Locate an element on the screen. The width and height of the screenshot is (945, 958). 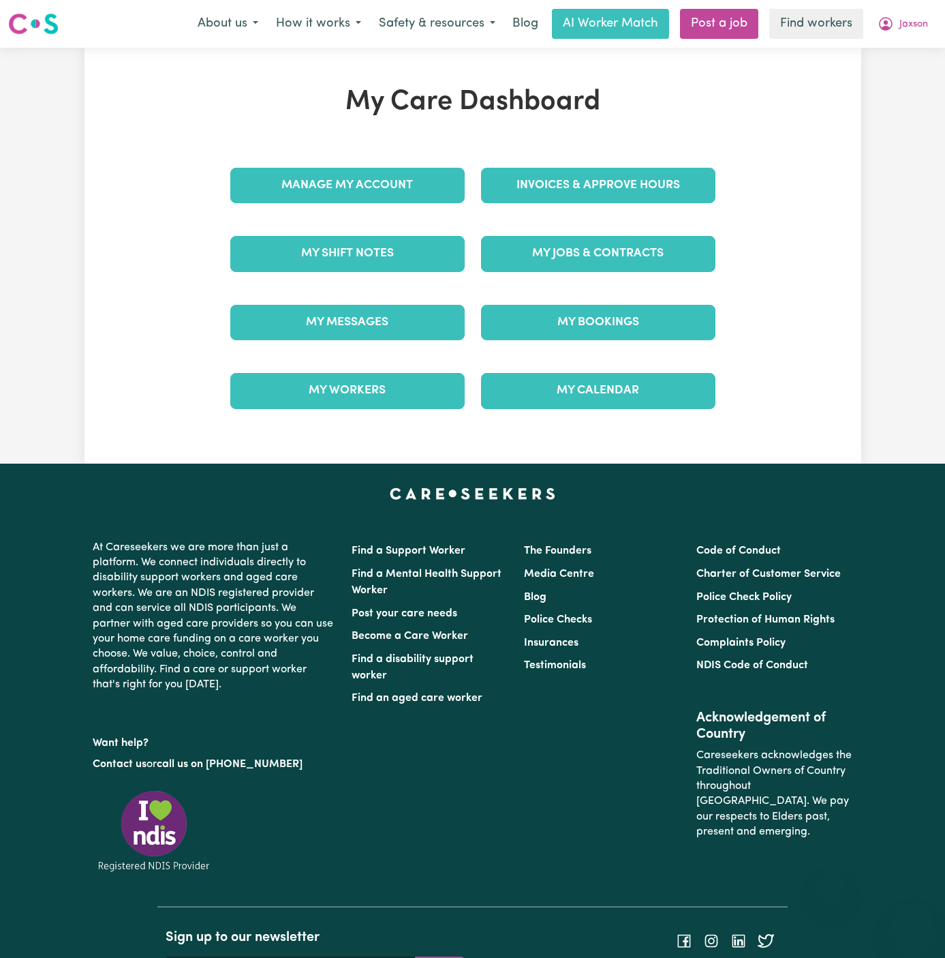
img: Registered NDIS provider is located at coordinates (154, 830).